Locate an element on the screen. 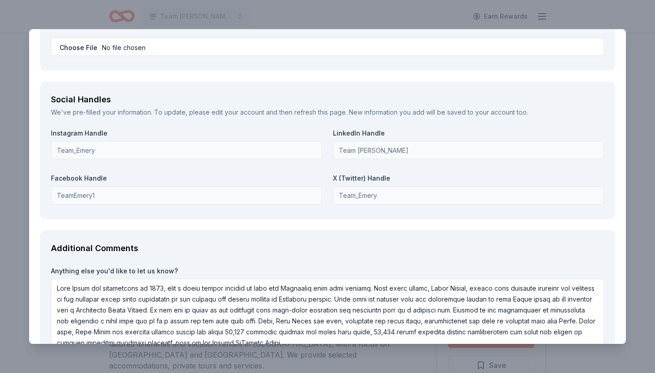 This screenshot has width=655, height=373. div: Additional Comments is located at coordinates (327, 248).